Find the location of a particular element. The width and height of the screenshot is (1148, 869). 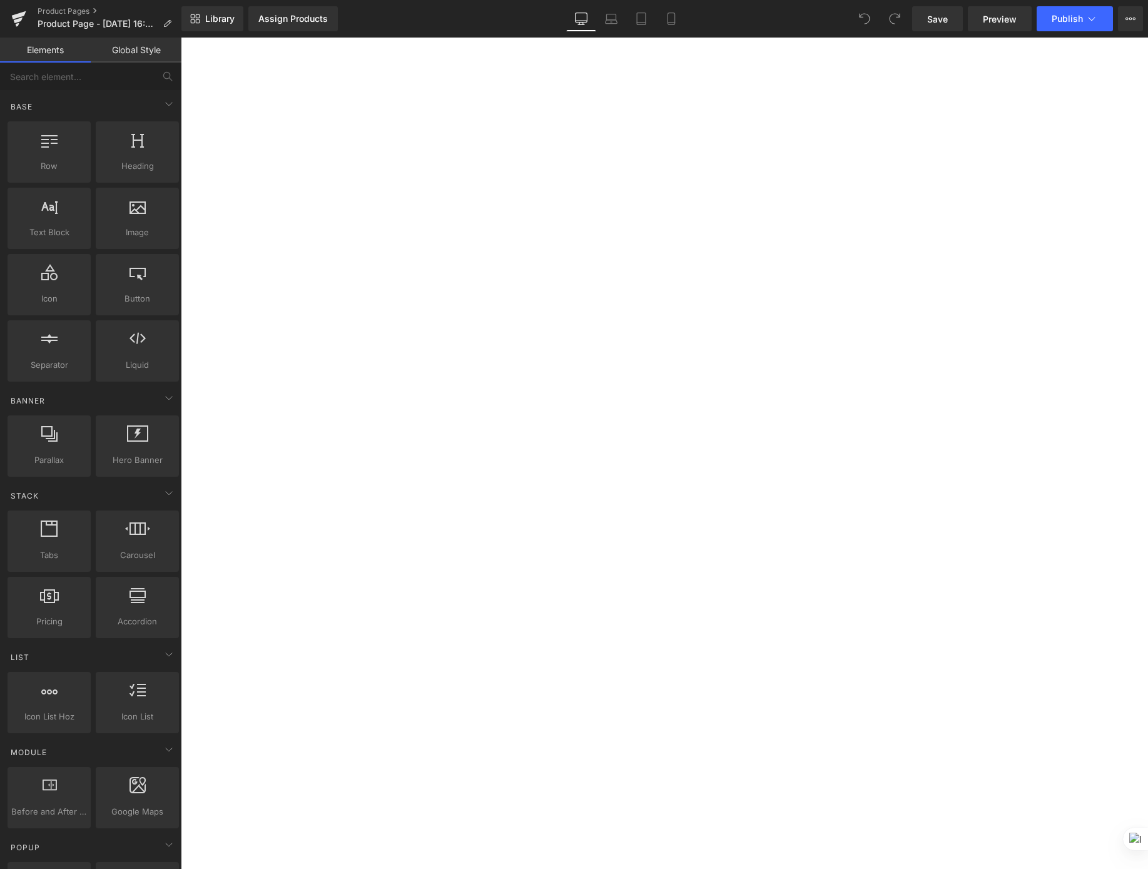

span: Popup is located at coordinates (25, 847).